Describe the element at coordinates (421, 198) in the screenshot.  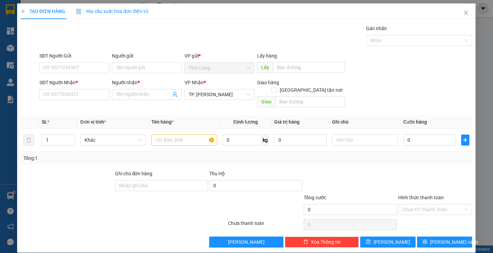
I see `label: Hình thức thanh toán` at that location.